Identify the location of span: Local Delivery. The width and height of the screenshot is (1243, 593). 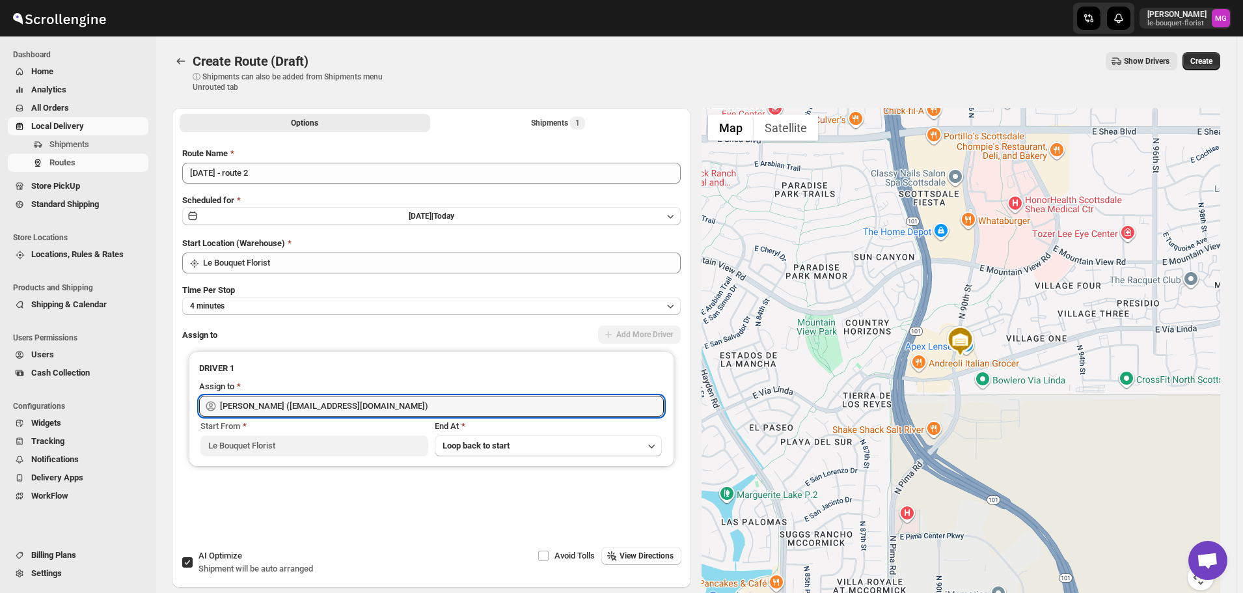
(57, 126).